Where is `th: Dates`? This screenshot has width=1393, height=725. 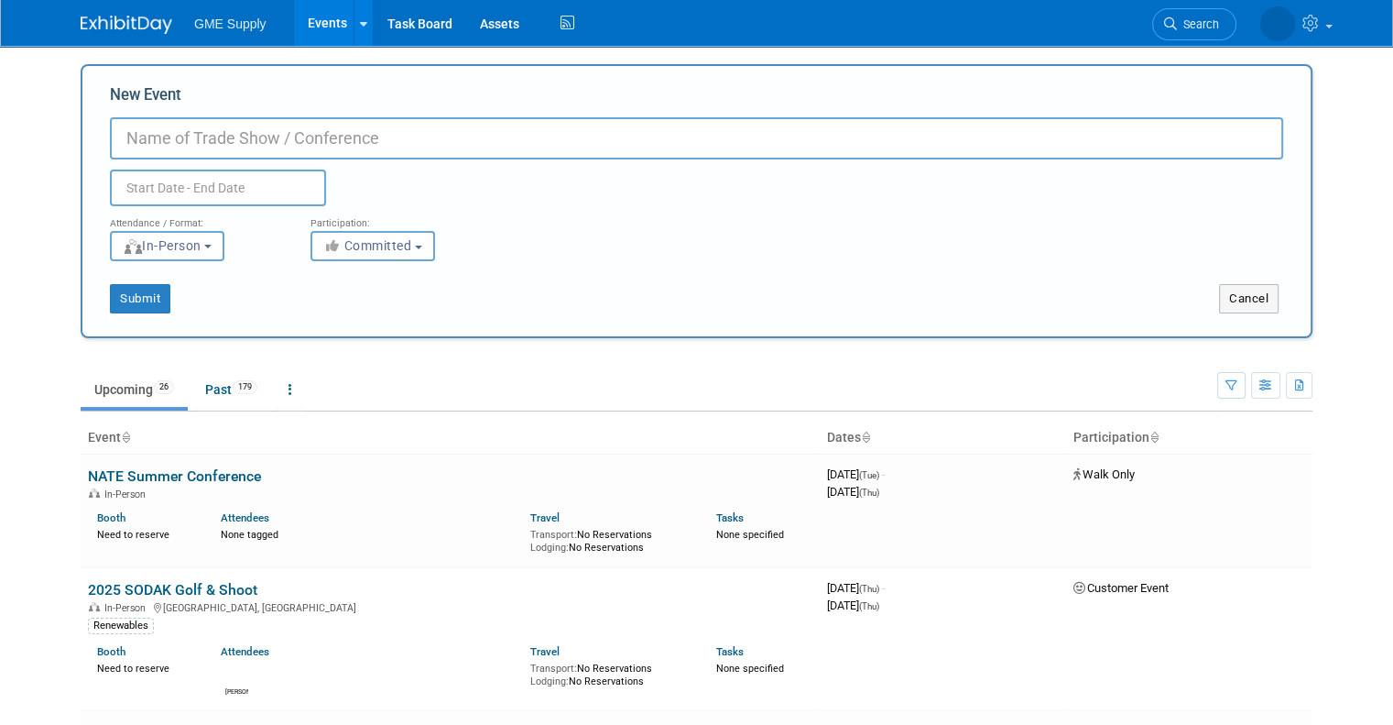
th: Dates is located at coordinates (943, 438).